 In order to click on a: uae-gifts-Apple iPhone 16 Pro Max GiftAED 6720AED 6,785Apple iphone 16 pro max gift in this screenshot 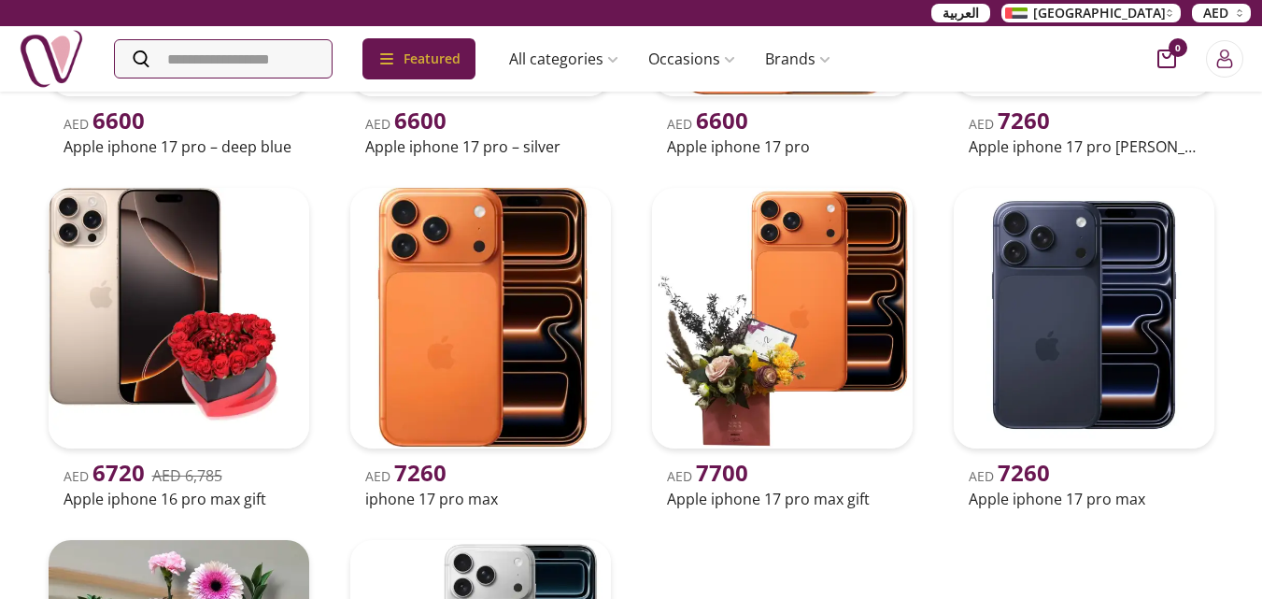, I will do `click(178, 347)`.